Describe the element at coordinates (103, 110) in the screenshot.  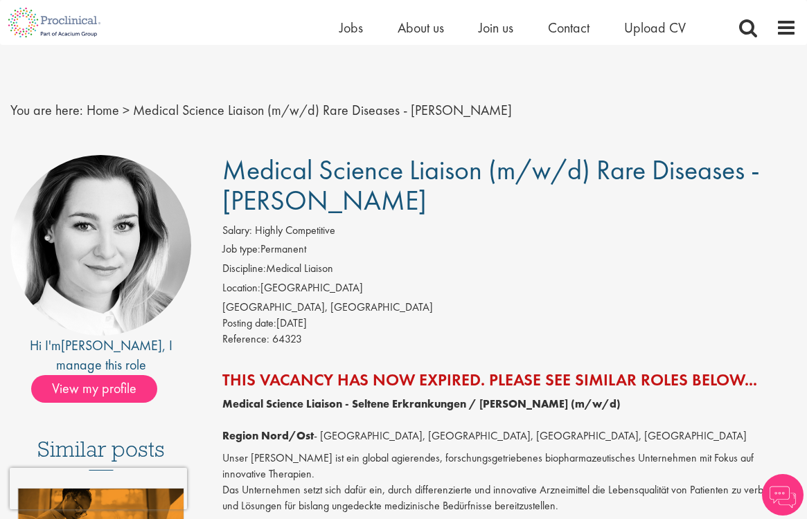
I see `a: breadcrumb link` at that location.